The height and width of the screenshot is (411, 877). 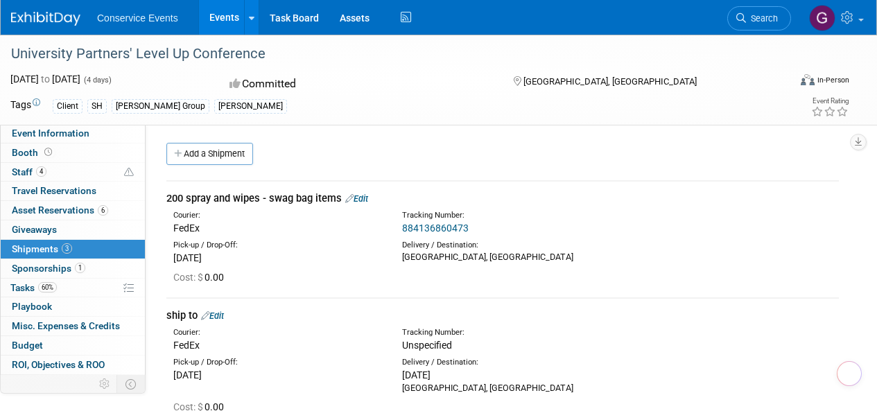 I want to click on div: Event Format, so click(x=788, y=83).